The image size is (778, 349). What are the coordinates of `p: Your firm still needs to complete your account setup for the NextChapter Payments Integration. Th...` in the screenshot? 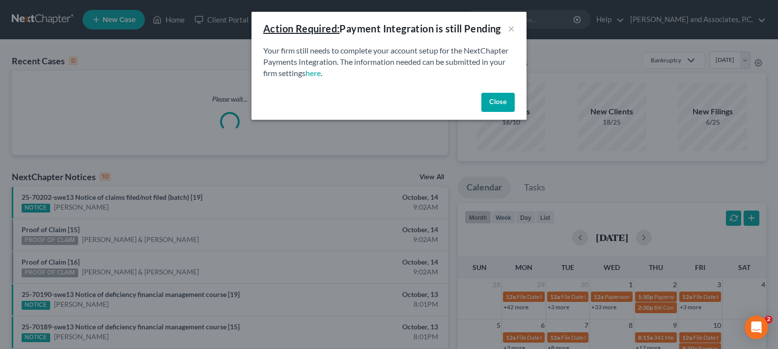 It's located at (389, 62).